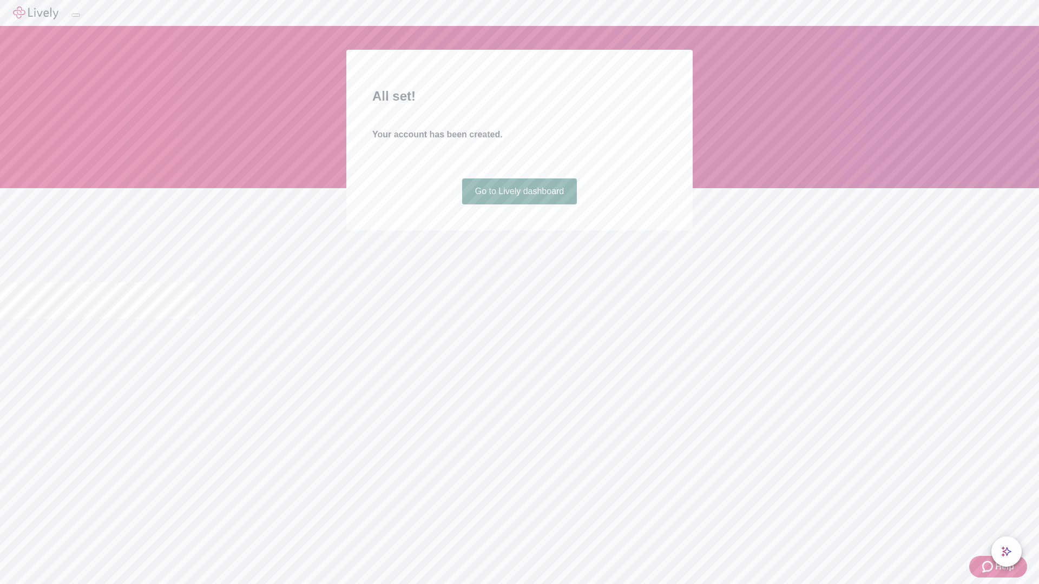 The image size is (1039, 584). Describe the element at coordinates (1006, 552) in the screenshot. I see `svg: Lively AI Assistant` at that location.